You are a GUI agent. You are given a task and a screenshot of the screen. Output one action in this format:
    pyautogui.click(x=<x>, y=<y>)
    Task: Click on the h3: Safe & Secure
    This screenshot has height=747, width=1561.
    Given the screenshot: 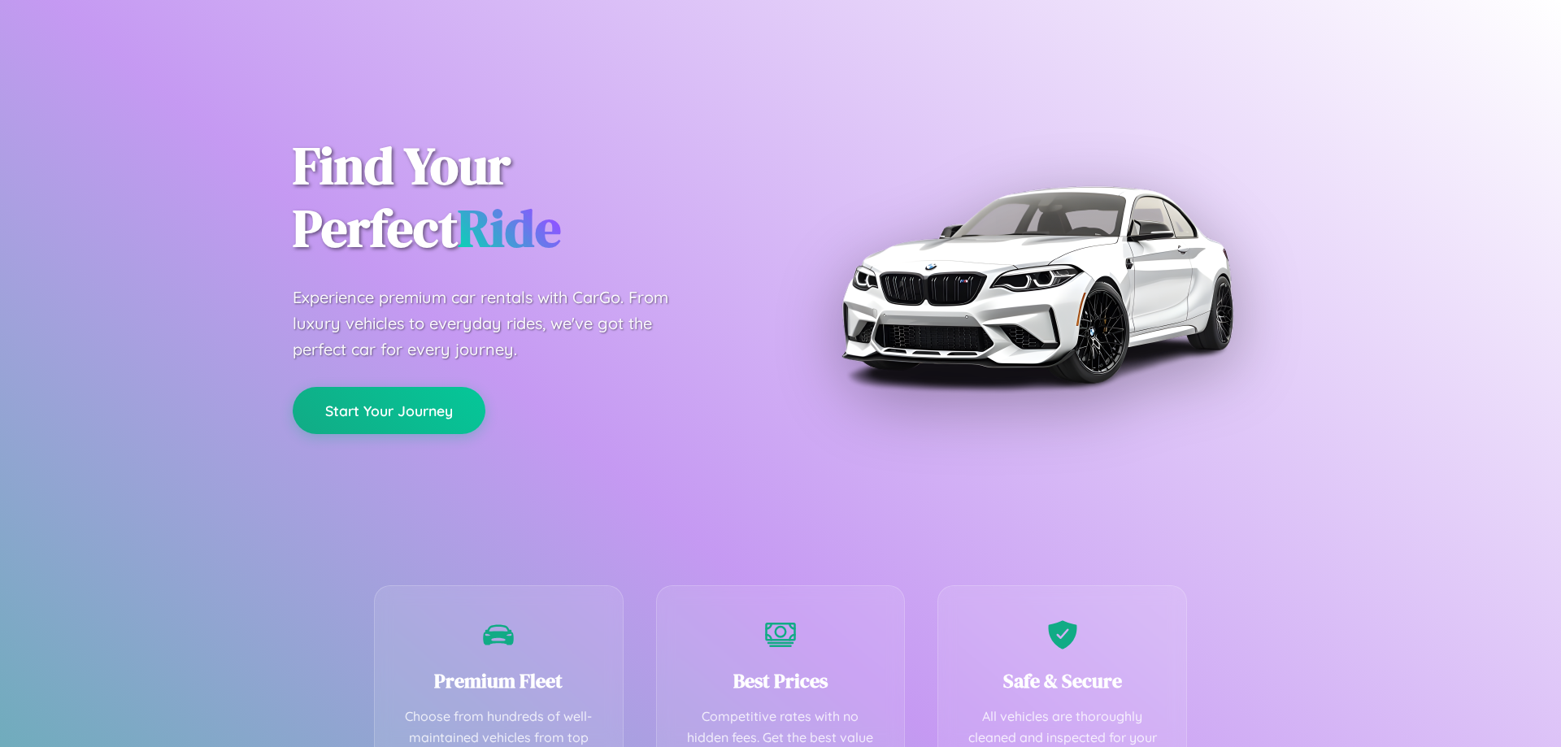 What is the action you would take?
    pyautogui.click(x=1062, y=681)
    